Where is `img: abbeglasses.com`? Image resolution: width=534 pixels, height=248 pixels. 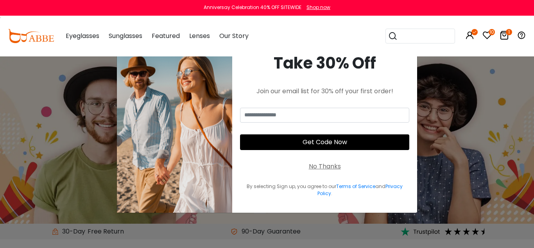
img: abbeglasses.com is located at coordinates (31, 36).